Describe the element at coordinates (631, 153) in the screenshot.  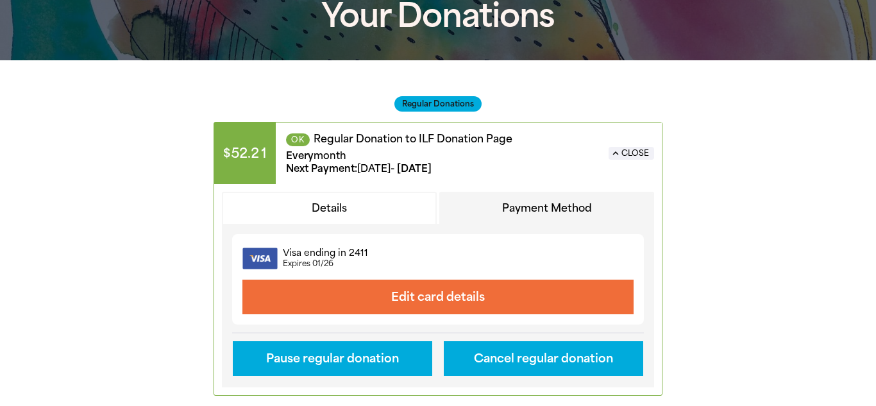
I see `button: expand_lessClose` at that location.